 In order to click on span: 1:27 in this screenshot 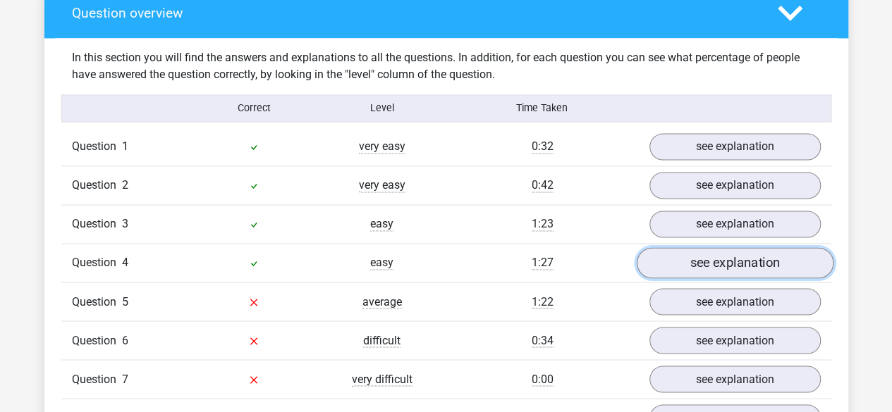, I will do `click(542, 263)`.